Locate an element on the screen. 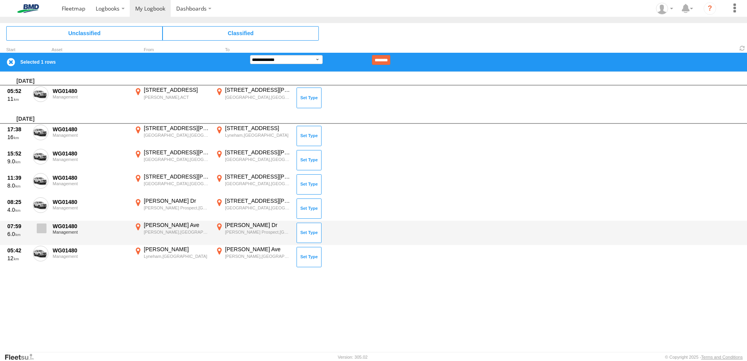 The width and height of the screenshot is (747, 361). div: 15:52 is located at coordinates (18, 153).